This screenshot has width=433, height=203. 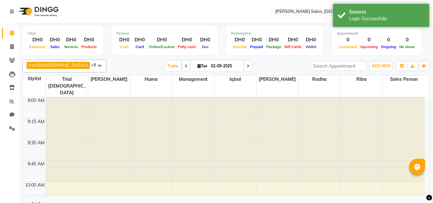 I want to click on div: Redemption, so click(x=275, y=33).